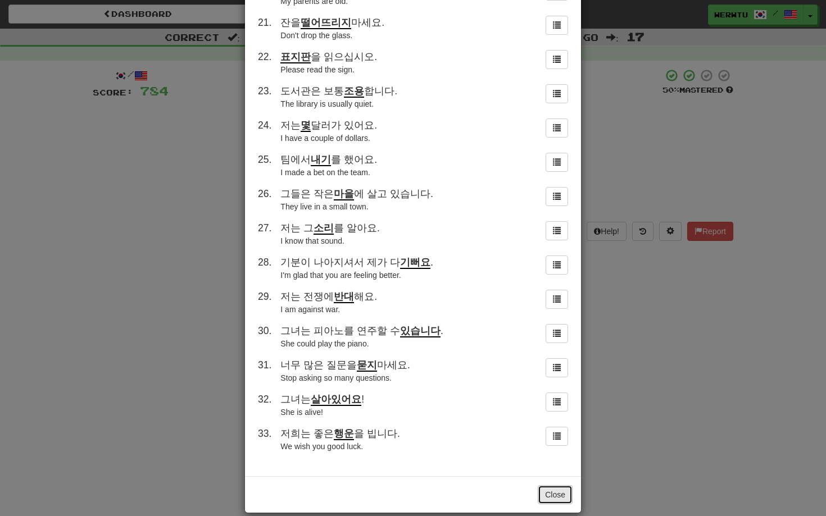 Image resolution: width=826 pixels, height=516 pixels. Describe the element at coordinates (406, 241) in the screenshot. I see `div: I know that sound.` at that location.